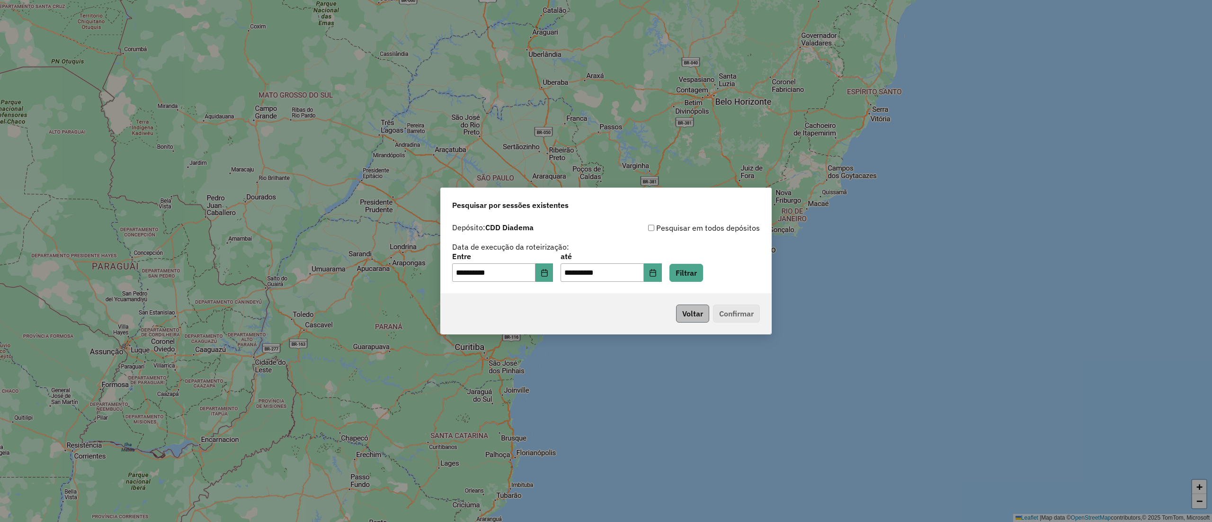  What do you see at coordinates (510, 247) in the screenshot?
I see `label: Data de execução da roteirização:` at bounding box center [510, 247].